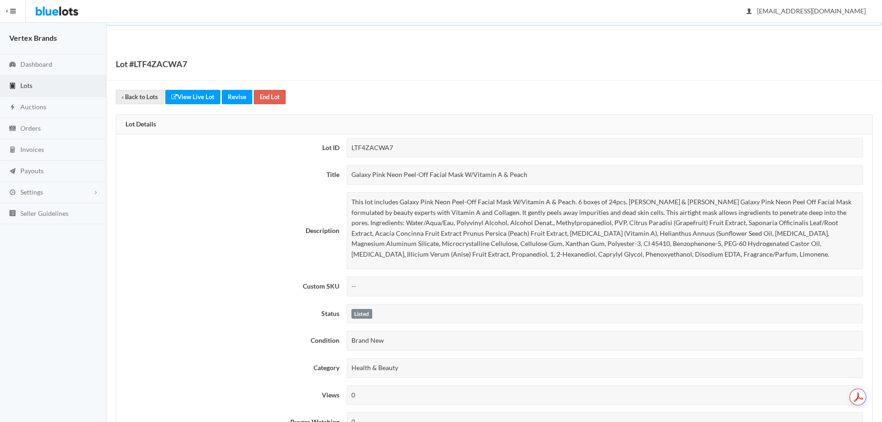 Image resolution: width=882 pixels, height=422 pixels. I want to click on div: Galaxy Pink Neon Peel-Off Facial Mask W/Vitamin A & Peach, so click(605, 175).